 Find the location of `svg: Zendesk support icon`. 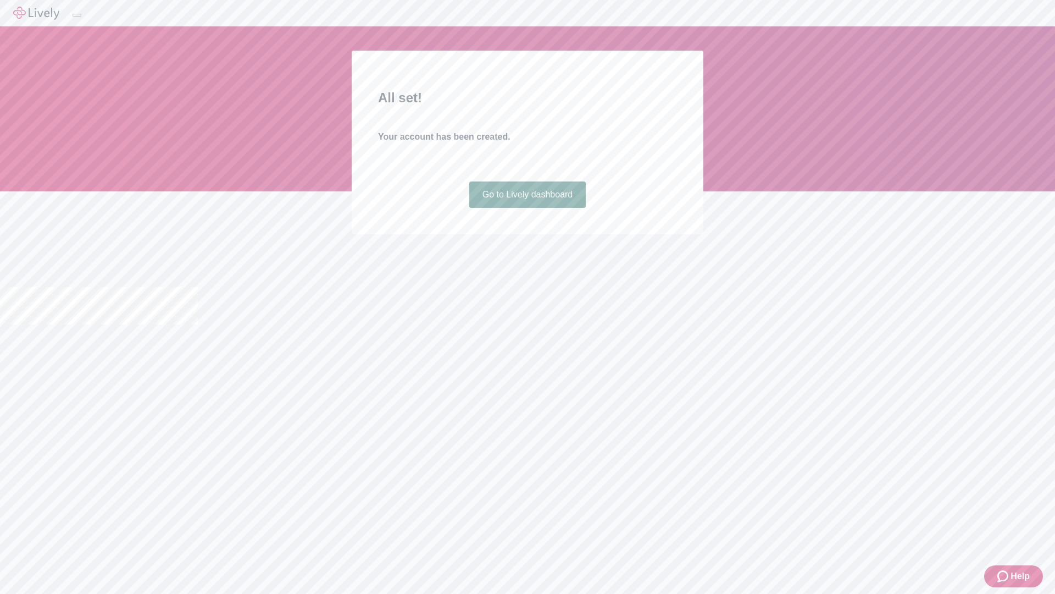

svg: Zendesk support icon is located at coordinates (1004, 576).